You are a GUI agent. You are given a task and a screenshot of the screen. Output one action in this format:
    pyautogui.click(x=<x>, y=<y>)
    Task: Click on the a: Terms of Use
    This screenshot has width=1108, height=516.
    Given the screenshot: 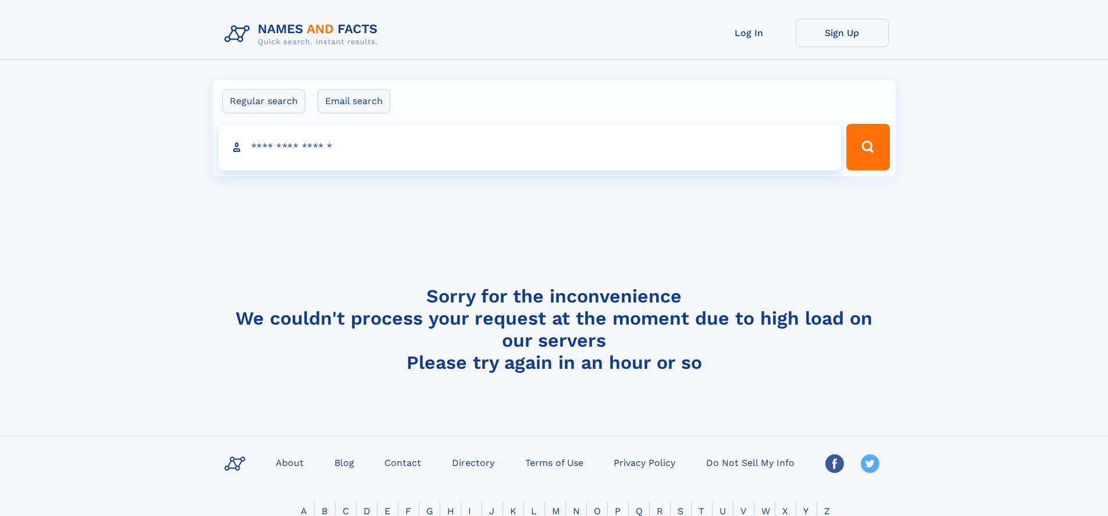 What is the action you would take?
    pyautogui.click(x=554, y=462)
    